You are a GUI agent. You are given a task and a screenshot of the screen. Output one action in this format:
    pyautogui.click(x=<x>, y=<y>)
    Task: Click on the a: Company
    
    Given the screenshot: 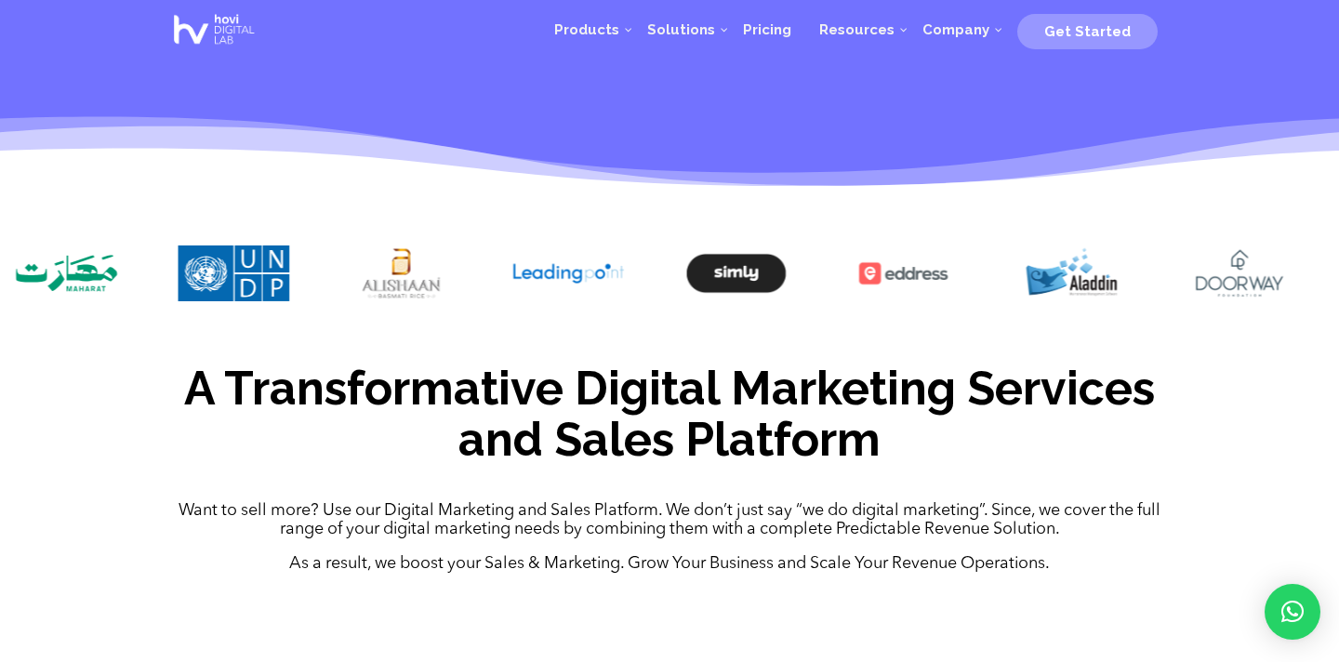 What is the action you would take?
    pyautogui.click(x=956, y=30)
    